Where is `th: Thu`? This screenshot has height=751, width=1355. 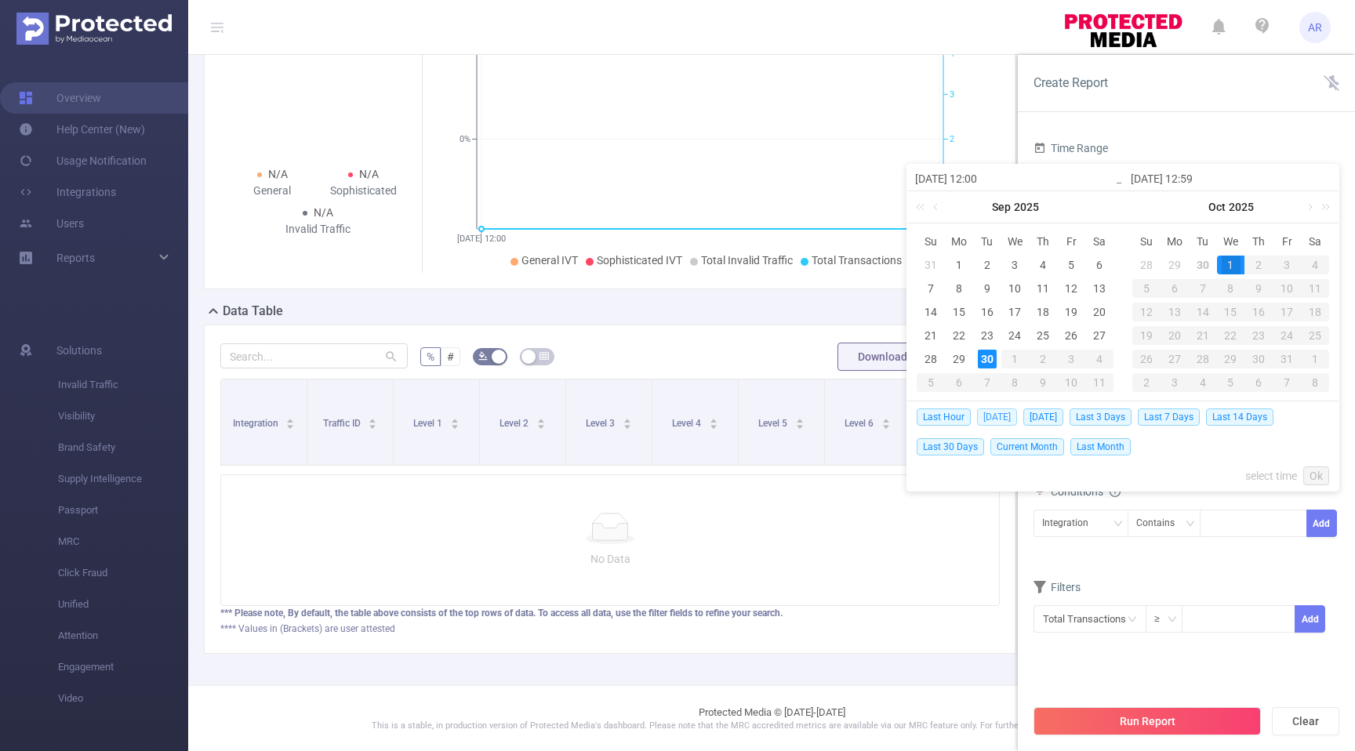
th: Thu is located at coordinates (1258, 241).